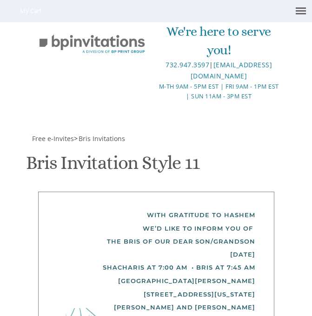 The image size is (312, 316). Describe the element at coordinates (53, 138) in the screenshot. I see `span: Free e-Invites` at that location.